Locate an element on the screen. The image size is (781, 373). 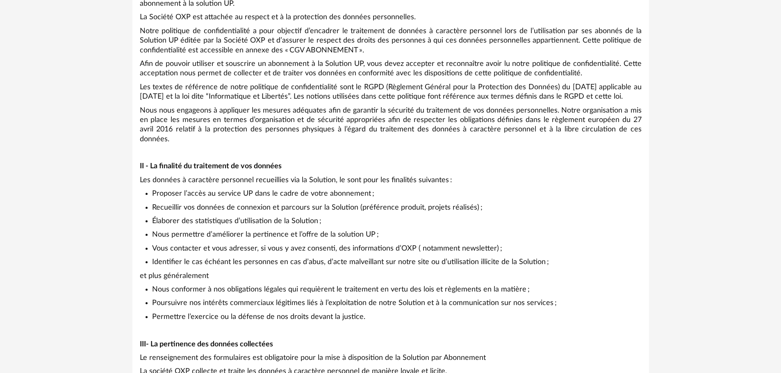
p: Nous conformer à nos obligations légales qui requièrent le traitement en vertu des lois et règlem... is located at coordinates (397, 290).